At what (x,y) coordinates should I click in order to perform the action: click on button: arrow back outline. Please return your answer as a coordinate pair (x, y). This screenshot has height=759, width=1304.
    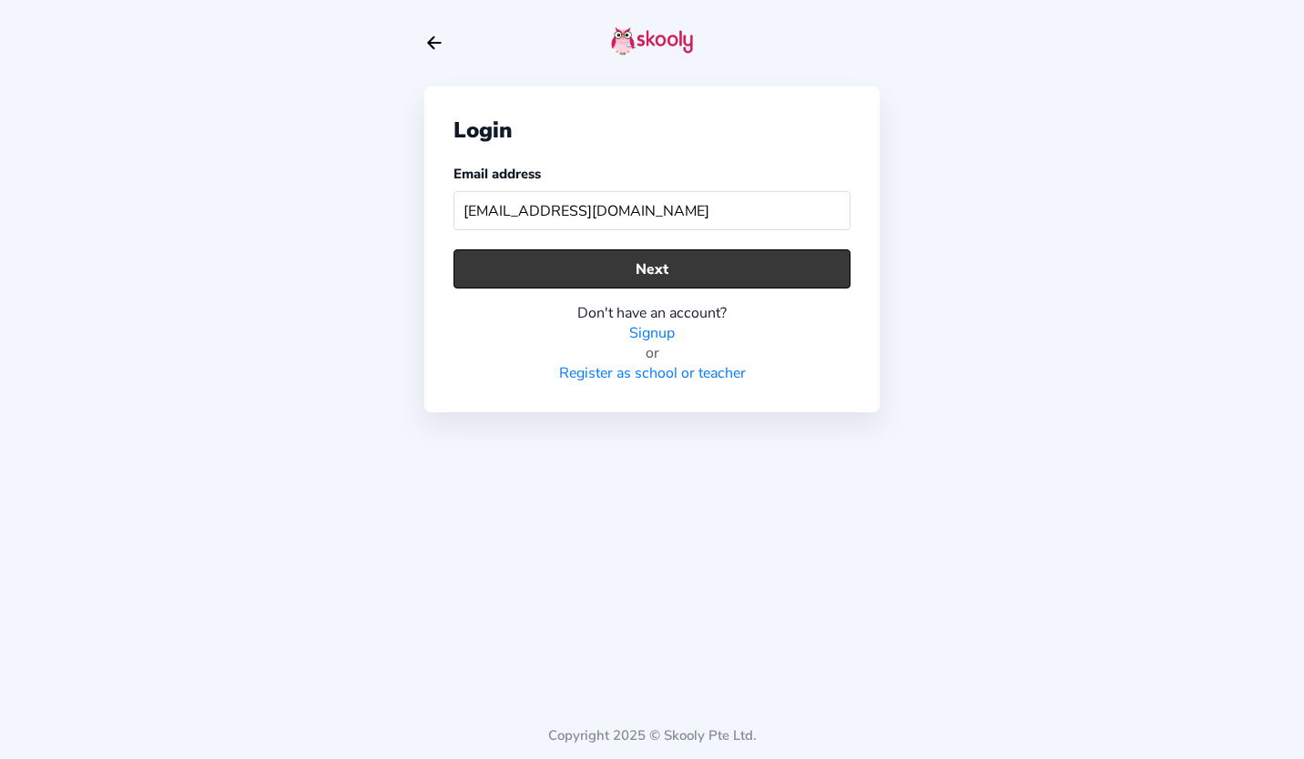
    Looking at the image, I should click on (434, 43).